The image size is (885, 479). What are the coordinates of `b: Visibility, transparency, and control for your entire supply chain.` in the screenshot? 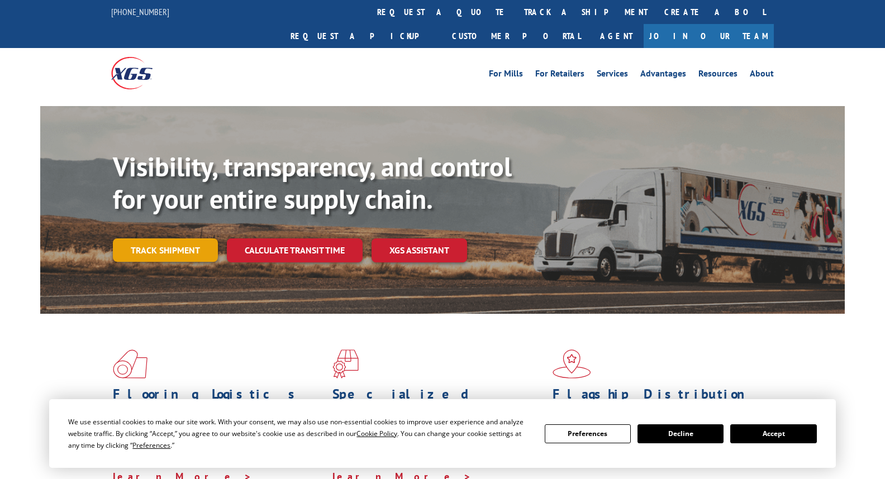 It's located at (312, 183).